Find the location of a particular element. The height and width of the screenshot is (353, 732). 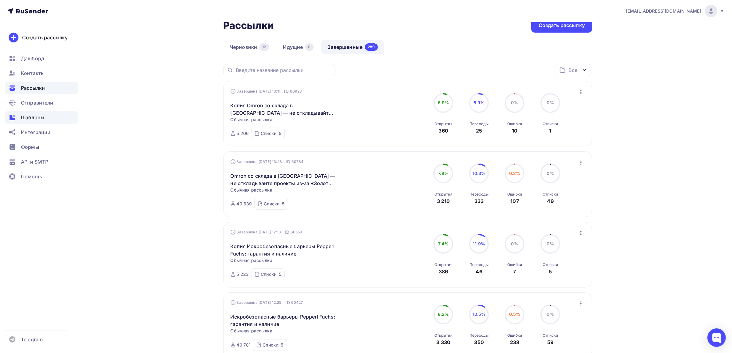

span: 60784 is located at coordinates (298, 162).